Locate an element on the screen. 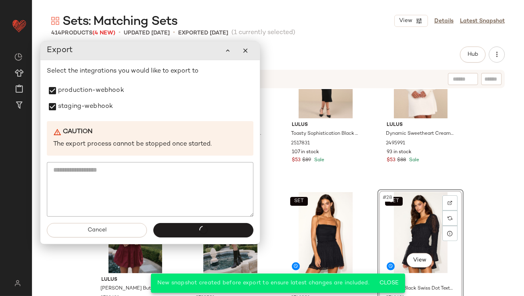 This screenshot has width=524, height=296. div: Products is located at coordinates (83, 33).